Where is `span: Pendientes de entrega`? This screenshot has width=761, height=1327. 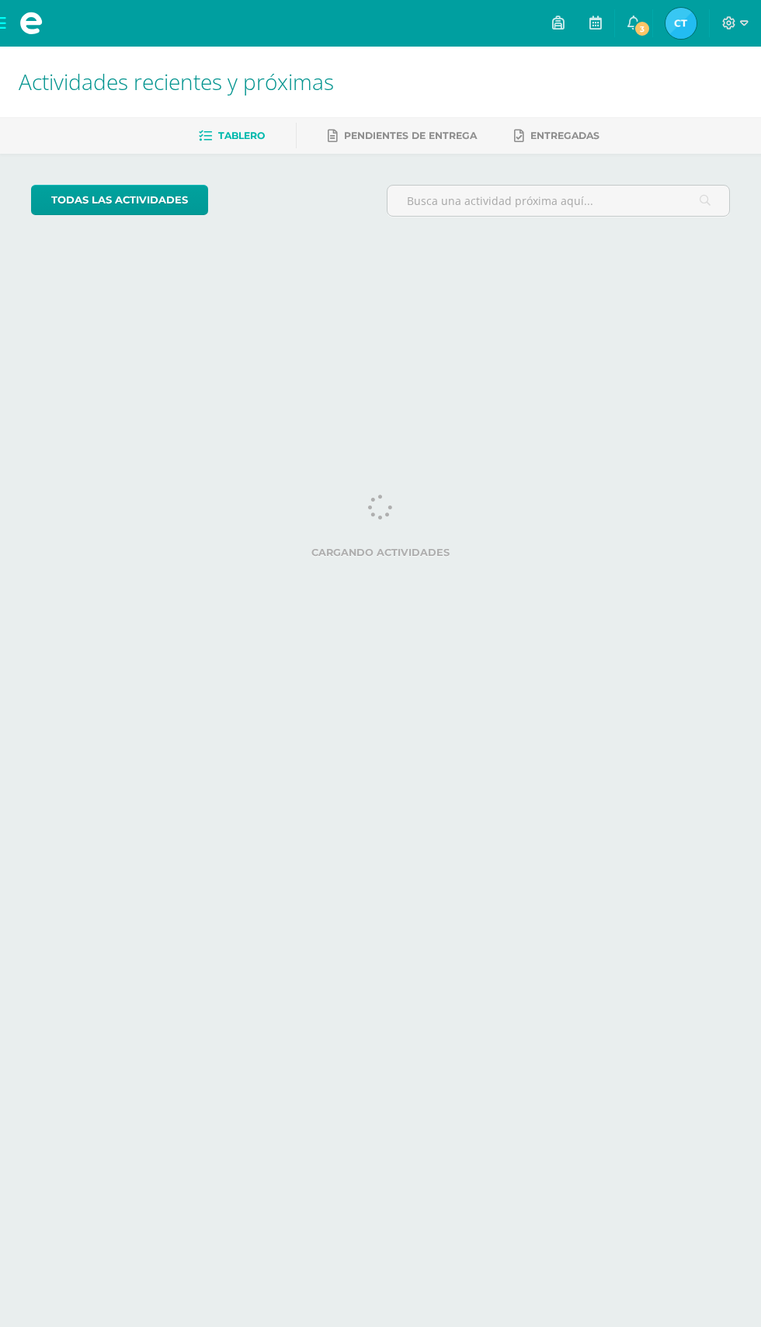
span: Pendientes de entrega is located at coordinates (410, 135).